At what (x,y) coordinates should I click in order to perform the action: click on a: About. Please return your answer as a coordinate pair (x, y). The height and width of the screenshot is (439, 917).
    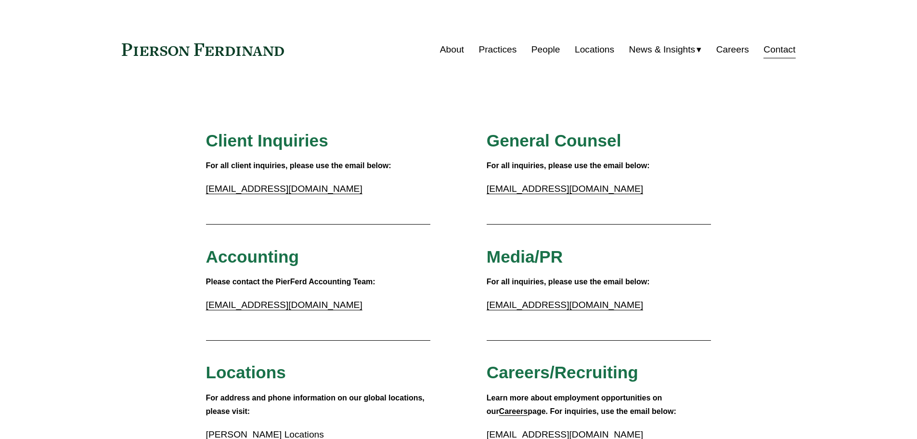
    Looking at the image, I should click on (452, 50).